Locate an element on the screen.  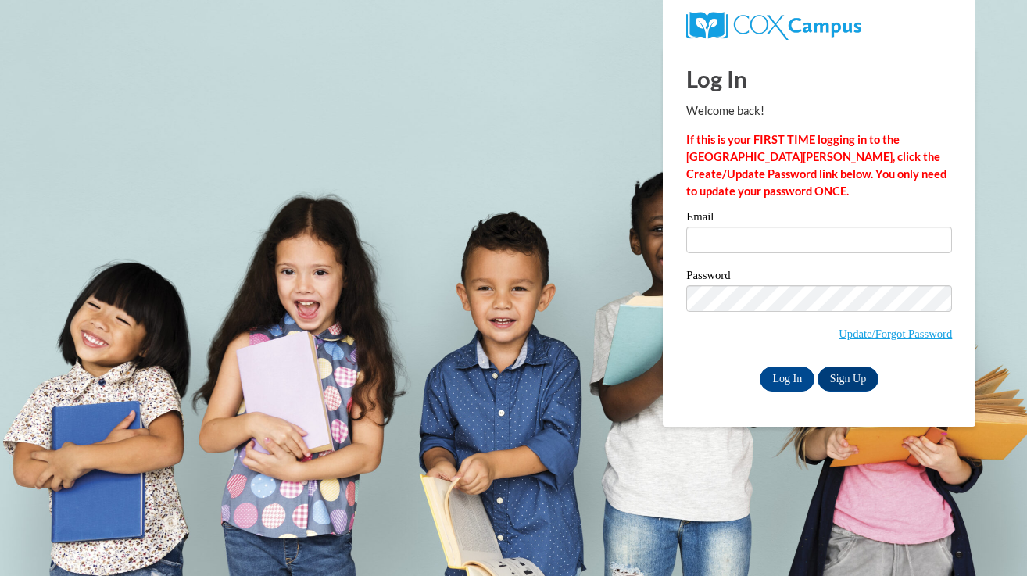
a: Sign Up is located at coordinates (848, 379).